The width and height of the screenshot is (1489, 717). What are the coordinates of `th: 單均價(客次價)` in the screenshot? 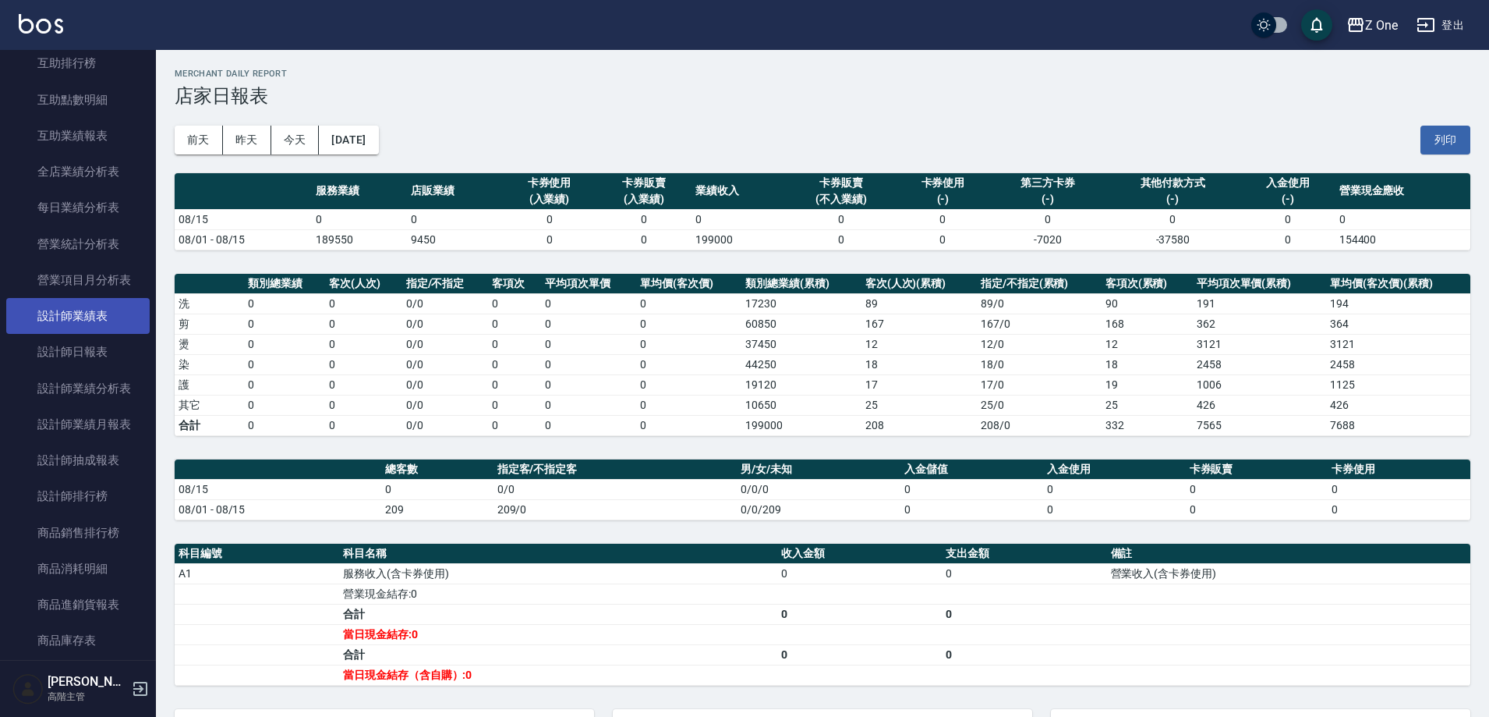 It's located at (689, 284).